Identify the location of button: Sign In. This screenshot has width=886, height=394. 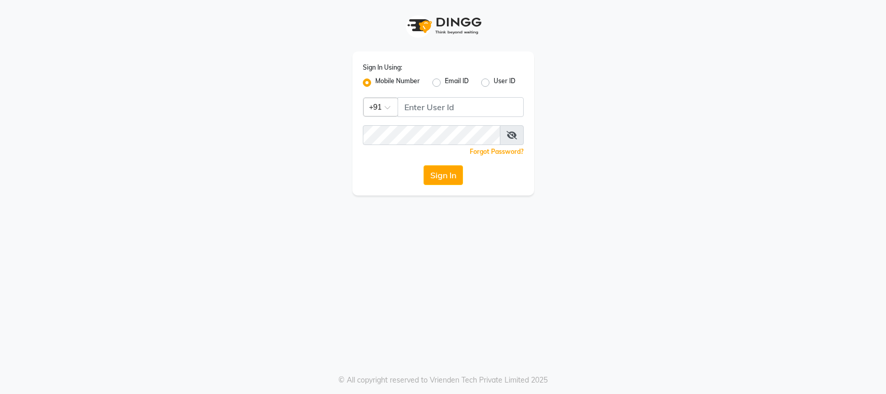
(443, 175).